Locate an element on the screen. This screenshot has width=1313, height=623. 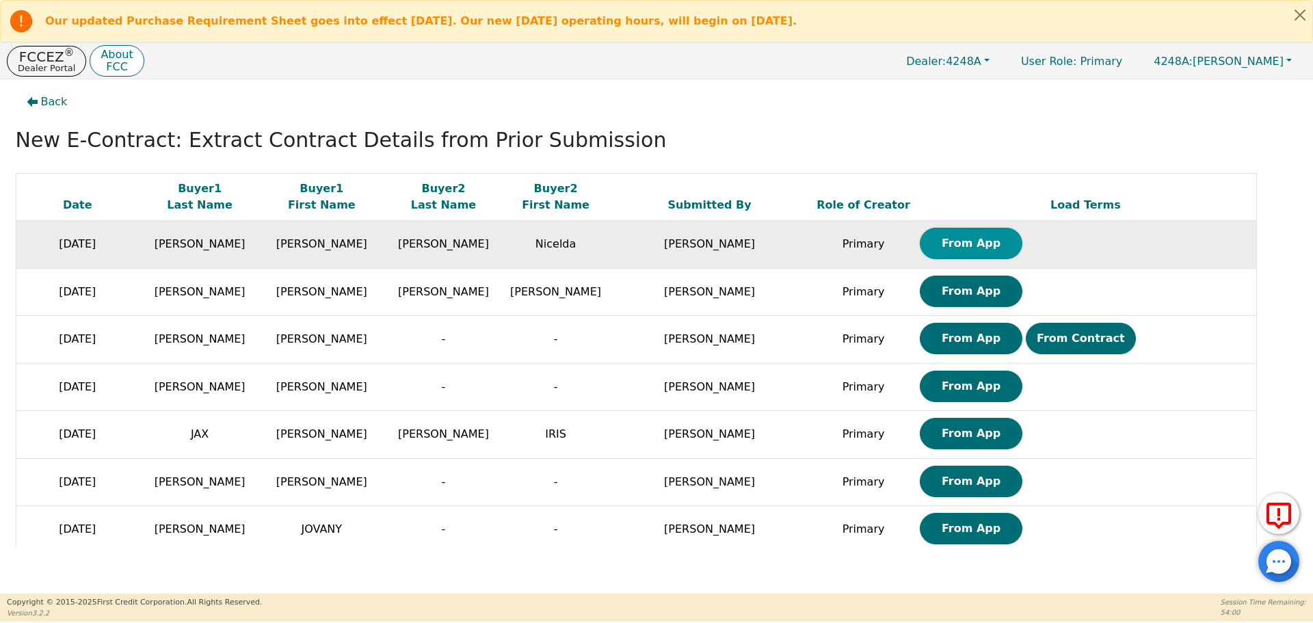
p: FCC is located at coordinates (116, 67).